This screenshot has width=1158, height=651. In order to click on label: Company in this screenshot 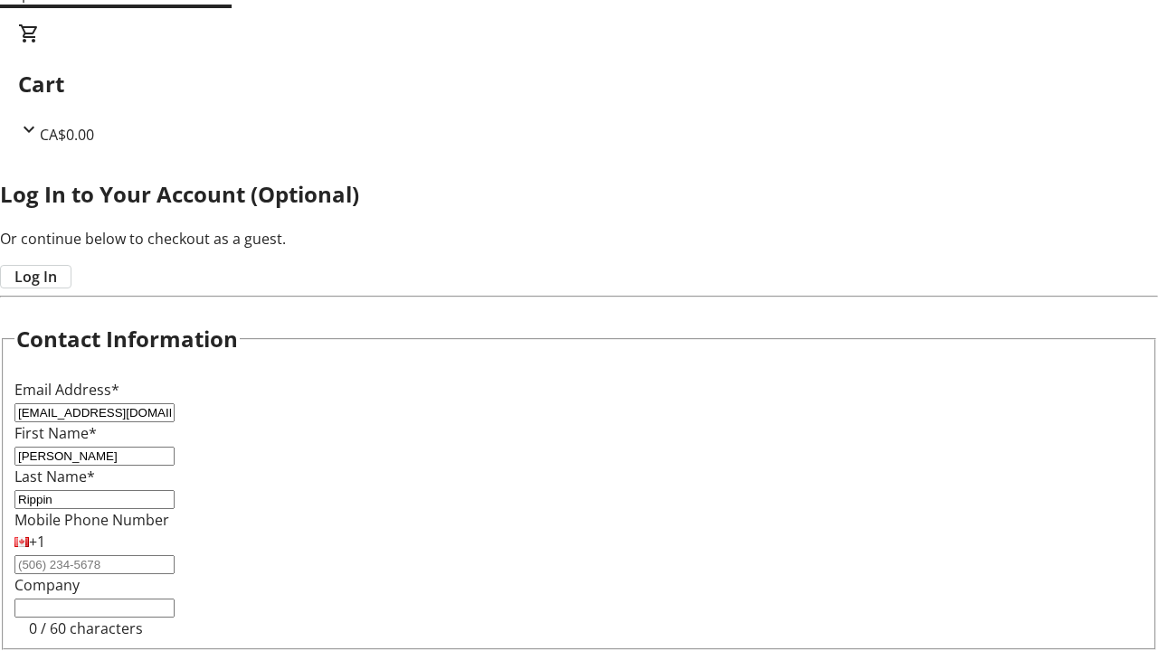, I will do `click(47, 585)`.